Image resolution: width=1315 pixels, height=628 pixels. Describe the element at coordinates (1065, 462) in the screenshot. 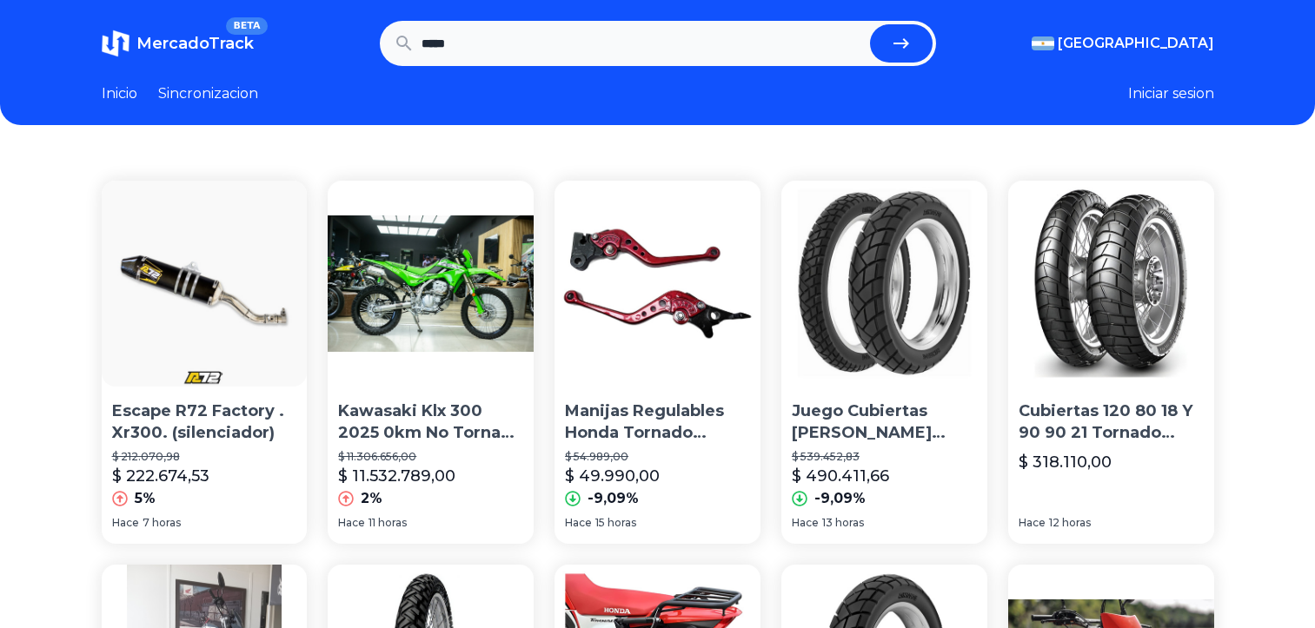

I see `p: $ 318.110,00` at that location.